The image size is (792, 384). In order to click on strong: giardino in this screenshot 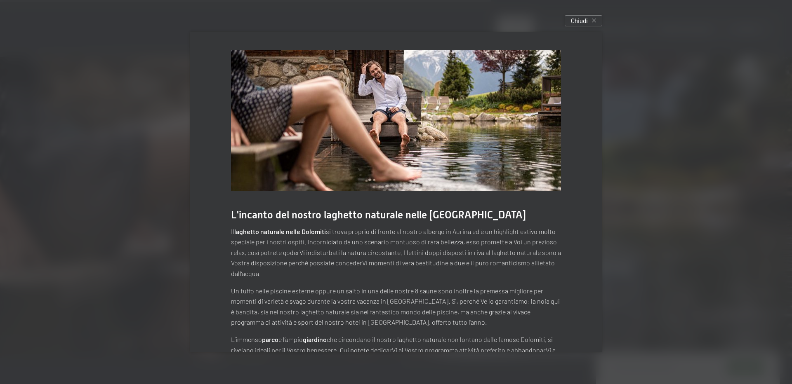, I will do `click(315, 339)`.